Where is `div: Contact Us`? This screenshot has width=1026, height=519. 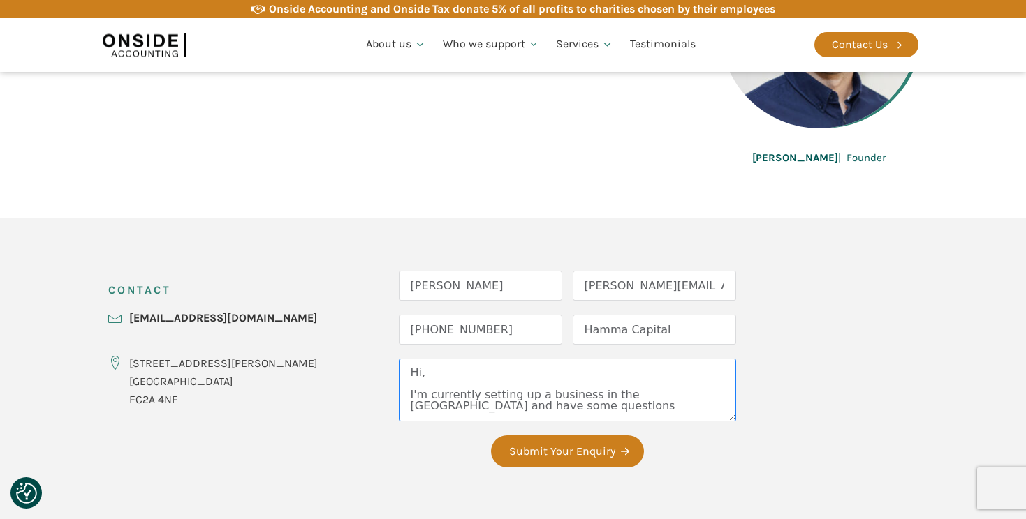 div: Contact Us is located at coordinates (859, 45).